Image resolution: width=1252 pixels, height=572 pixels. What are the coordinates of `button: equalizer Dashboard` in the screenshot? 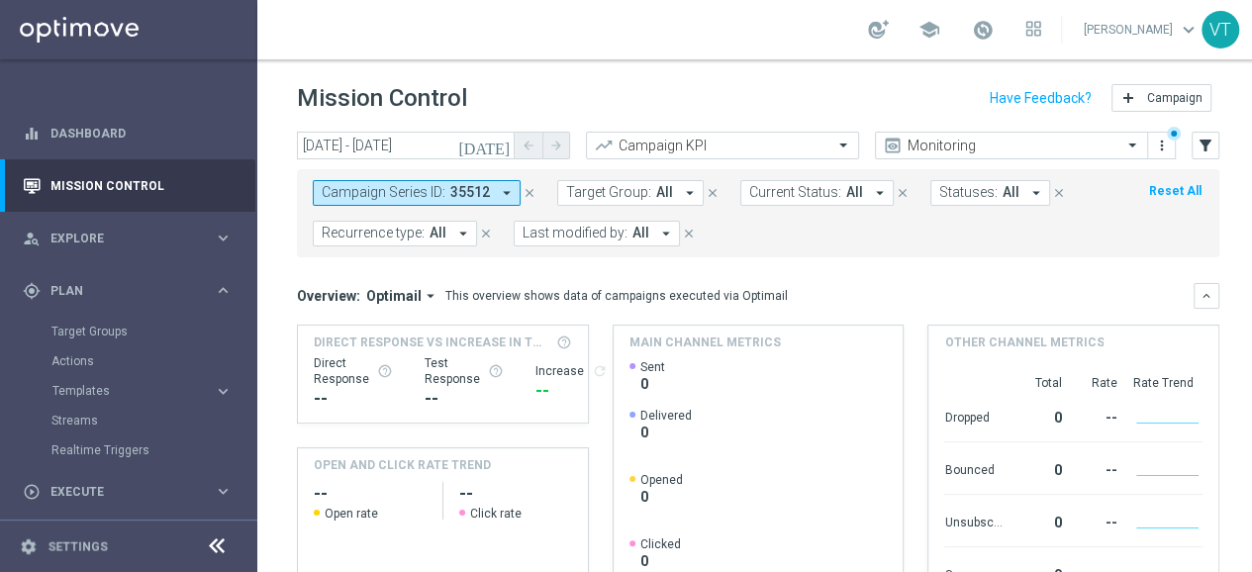 It's located at (128, 134).